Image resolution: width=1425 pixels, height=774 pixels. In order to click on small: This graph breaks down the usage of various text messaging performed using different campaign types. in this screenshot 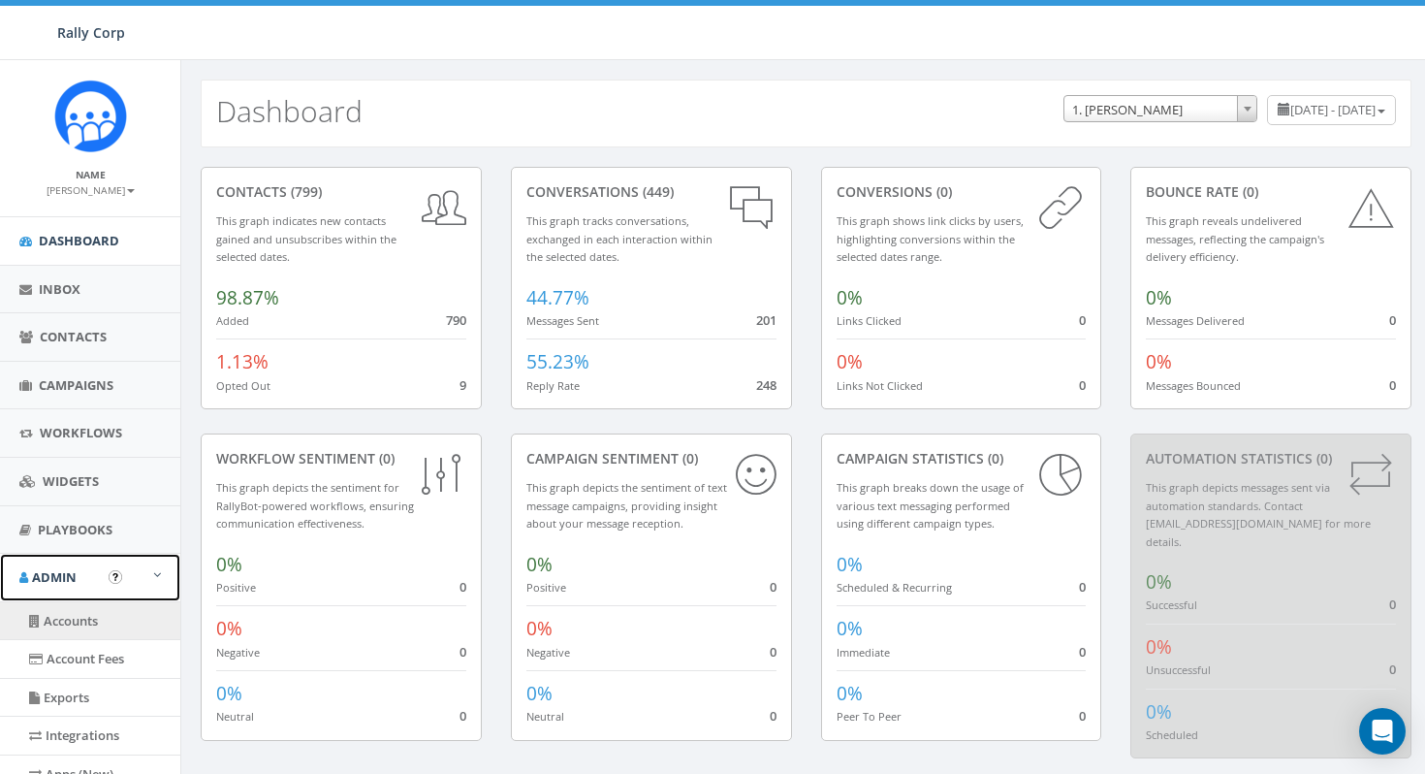, I will do `click(930, 505)`.